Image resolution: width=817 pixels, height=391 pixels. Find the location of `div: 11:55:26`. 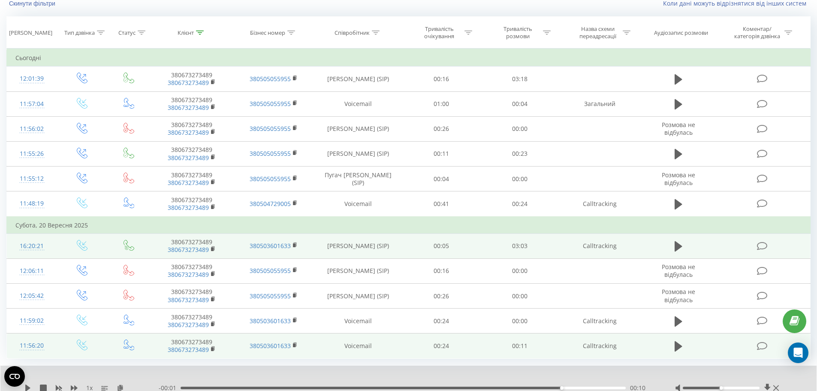

div: 11:55:26 is located at coordinates (32, 154).